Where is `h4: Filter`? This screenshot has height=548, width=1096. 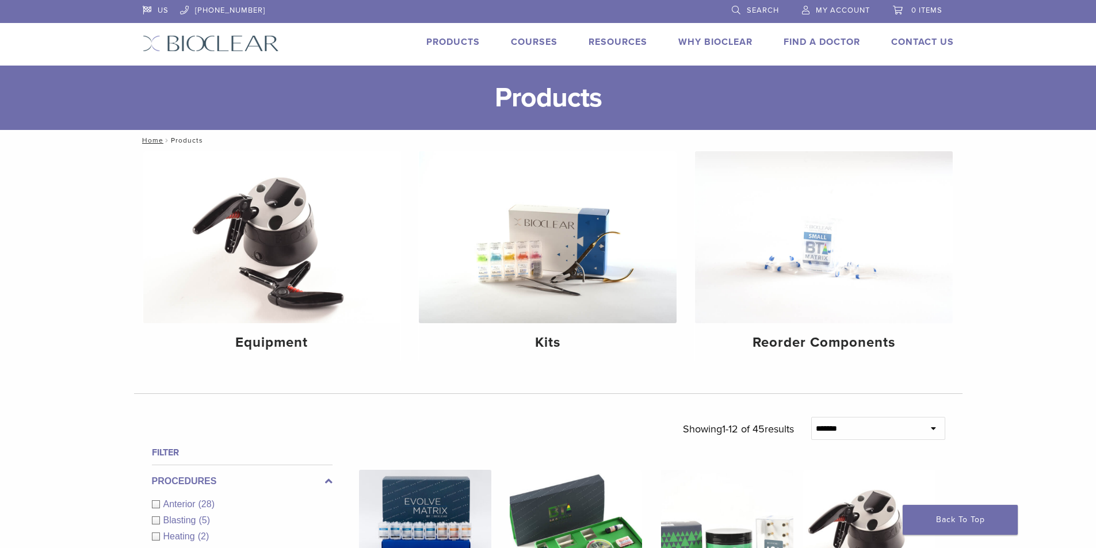 h4: Filter is located at coordinates (242, 453).